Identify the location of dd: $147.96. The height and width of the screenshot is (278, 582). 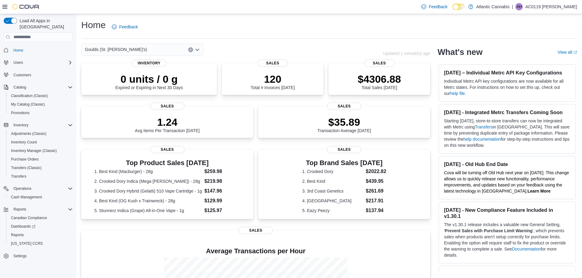
(222, 191).